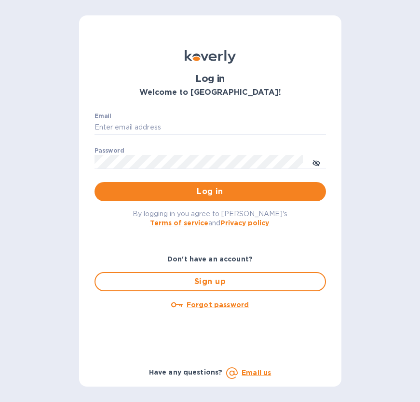 The image size is (420, 402). I want to click on a: Privacy policy, so click(244, 223).